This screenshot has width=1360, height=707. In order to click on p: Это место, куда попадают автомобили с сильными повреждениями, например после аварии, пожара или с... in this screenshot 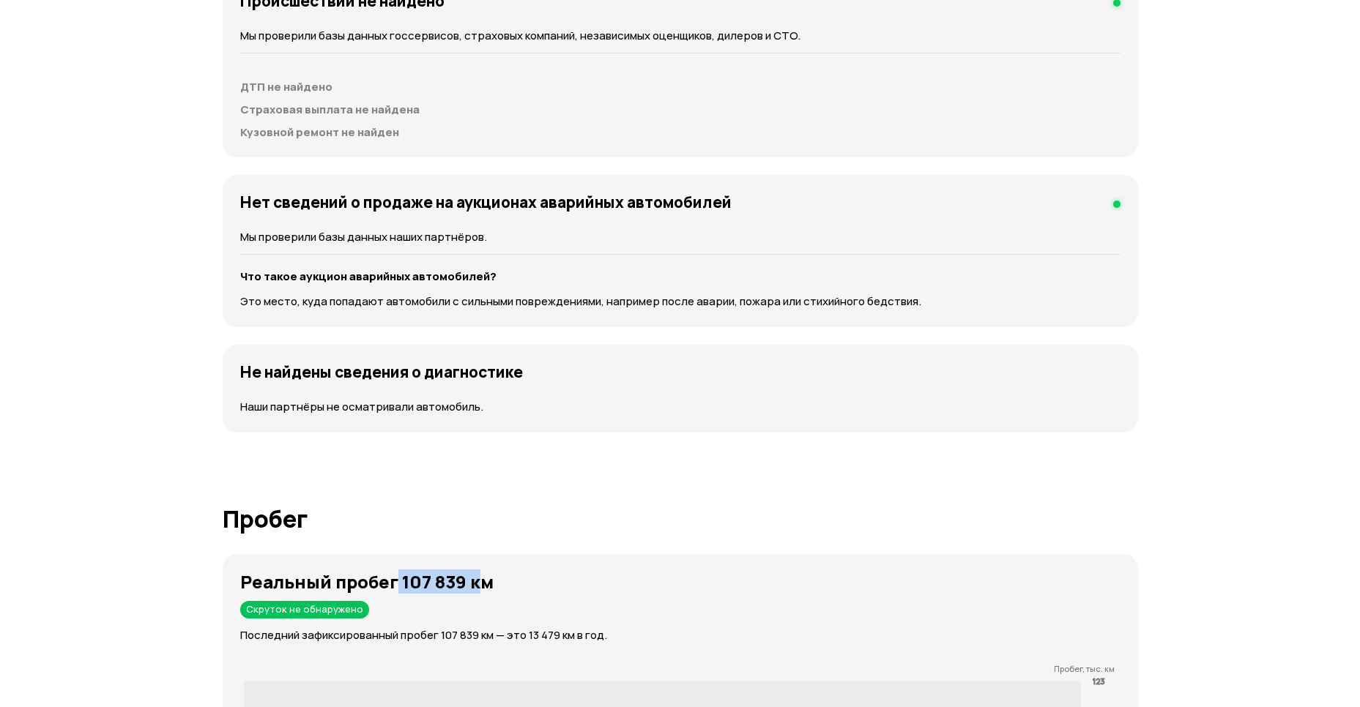, I will do `click(680, 302)`.